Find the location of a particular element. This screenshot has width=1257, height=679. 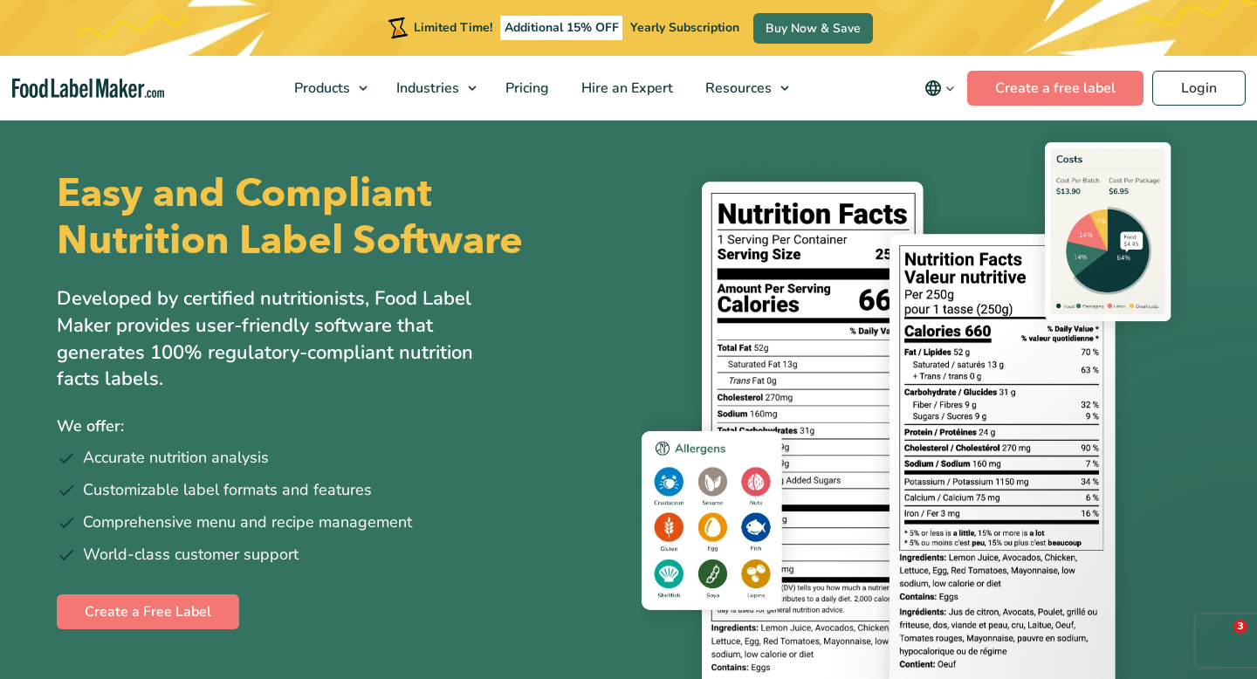

span: 3 is located at coordinates (1240, 627).